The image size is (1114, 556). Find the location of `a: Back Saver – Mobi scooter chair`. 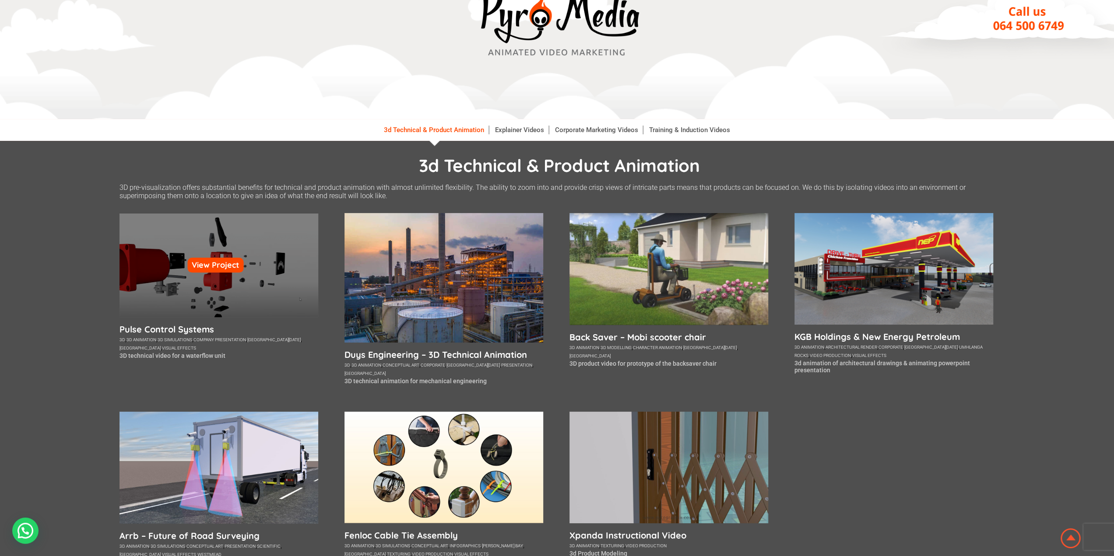

a: Back Saver – Mobi scooter chair is located at coordinates (669, 337).